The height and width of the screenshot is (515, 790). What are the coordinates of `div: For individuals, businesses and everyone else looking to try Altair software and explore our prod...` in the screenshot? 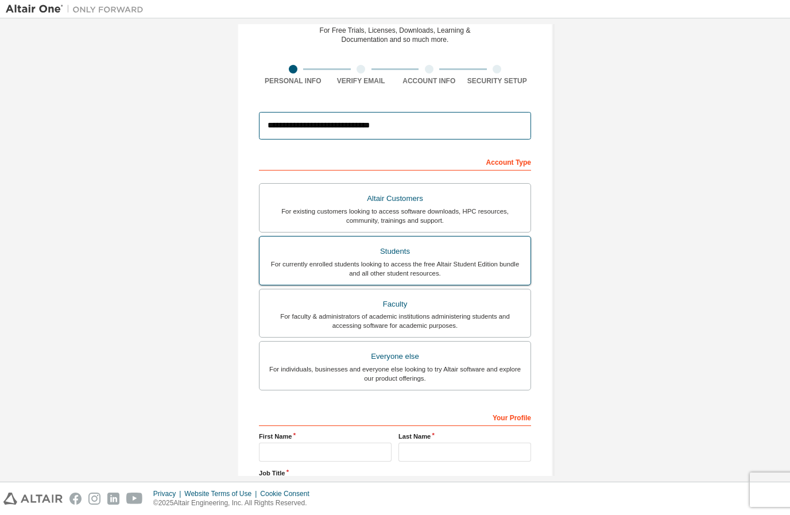 It's located at (395, 374).